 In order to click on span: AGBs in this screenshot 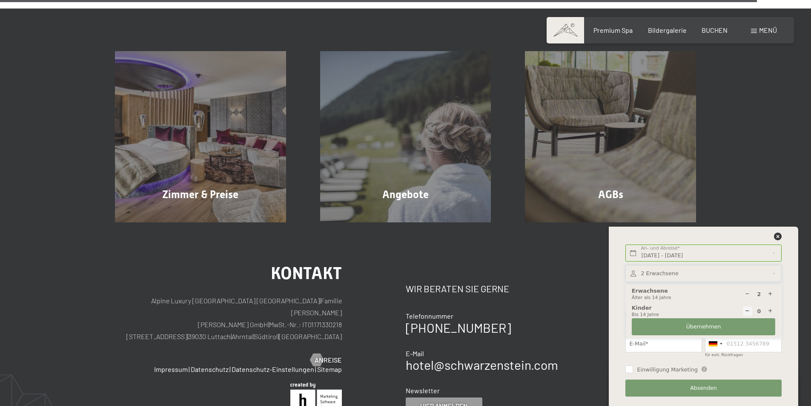, I will do `click(611, 194)`.